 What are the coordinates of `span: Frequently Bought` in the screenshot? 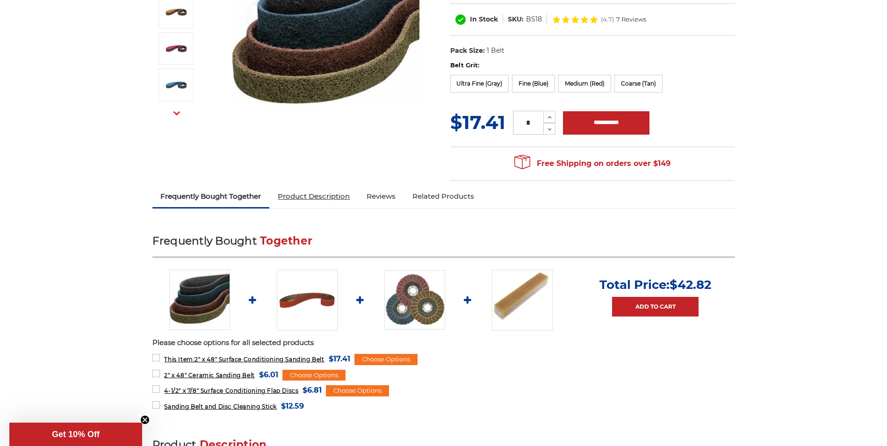 It's located at (204, 241).